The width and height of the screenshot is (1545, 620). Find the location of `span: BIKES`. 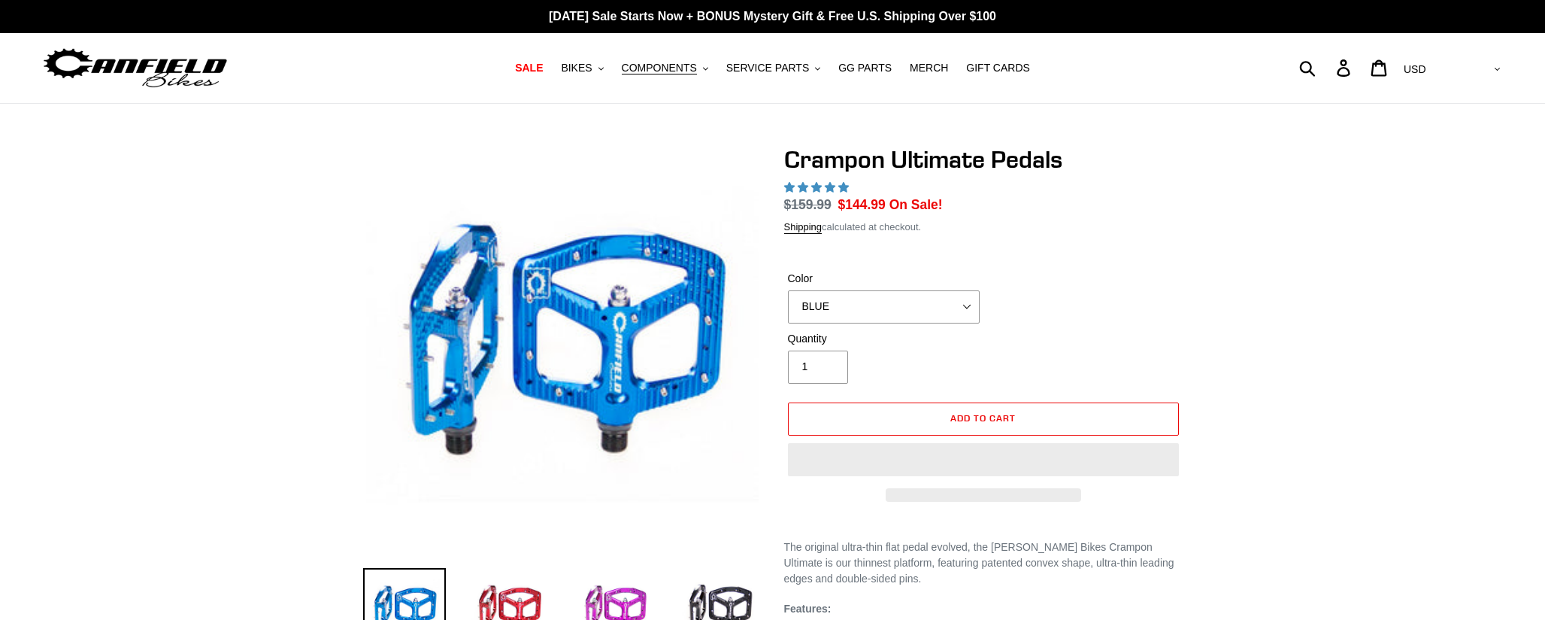

span: BIKES is located at coordinates (576, 68).